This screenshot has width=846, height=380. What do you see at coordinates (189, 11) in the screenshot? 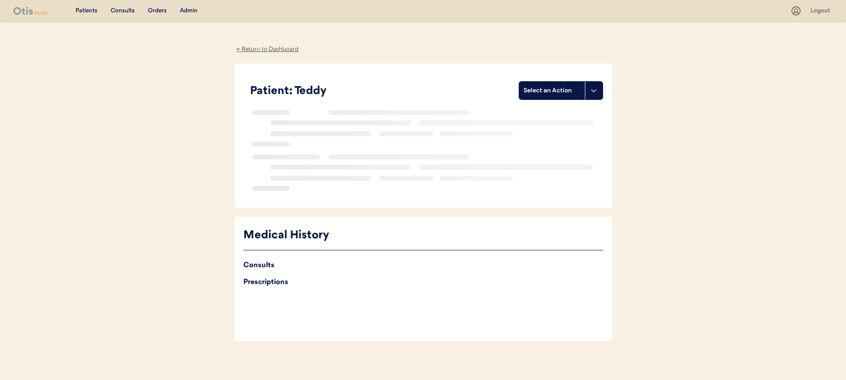
I see `div: Admin` at bounding box center [189, 11].